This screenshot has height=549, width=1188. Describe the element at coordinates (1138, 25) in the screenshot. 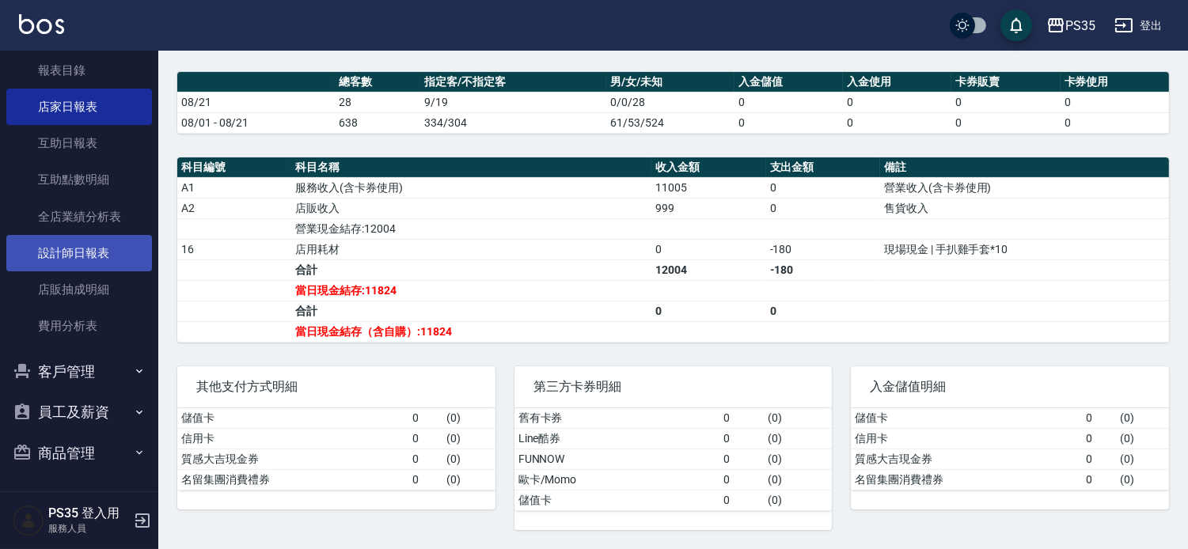

I see `button: 登出` at that location.